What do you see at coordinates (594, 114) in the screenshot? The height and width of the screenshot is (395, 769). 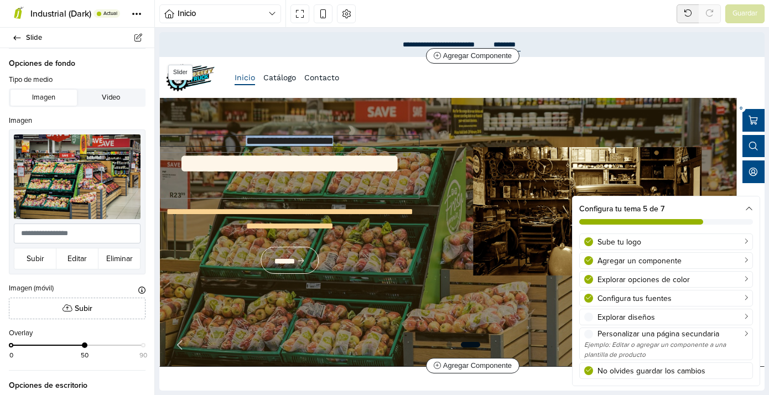 I see `button: Abrir barra de búsqueda` at bounding box center [594, 114].